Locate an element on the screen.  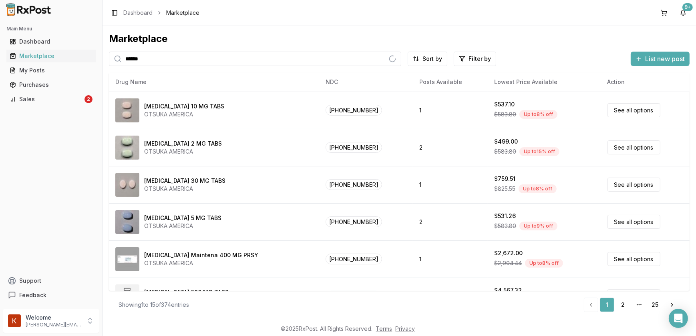
button: List new post is located at coordinates (660, 59).